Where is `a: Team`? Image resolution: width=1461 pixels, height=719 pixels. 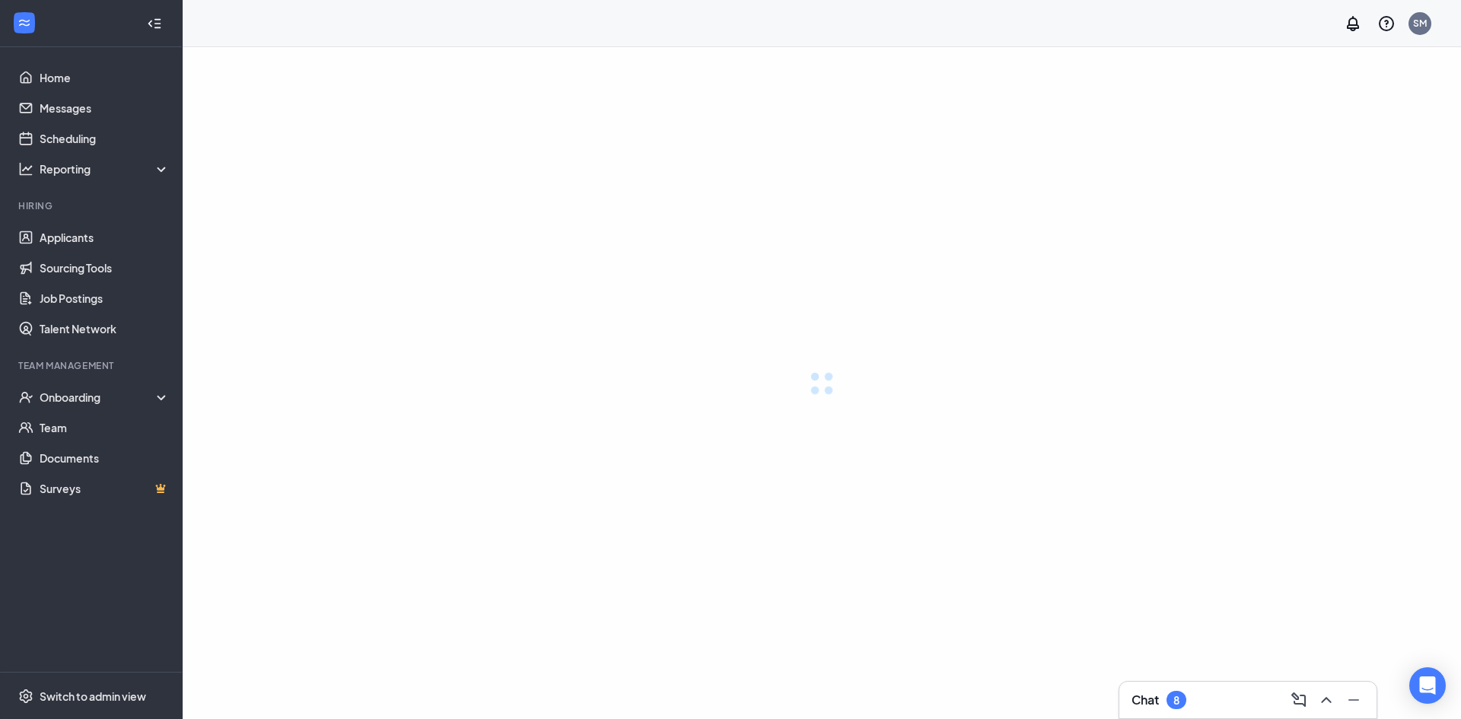
a: Team is located at coordinates (104, 428).